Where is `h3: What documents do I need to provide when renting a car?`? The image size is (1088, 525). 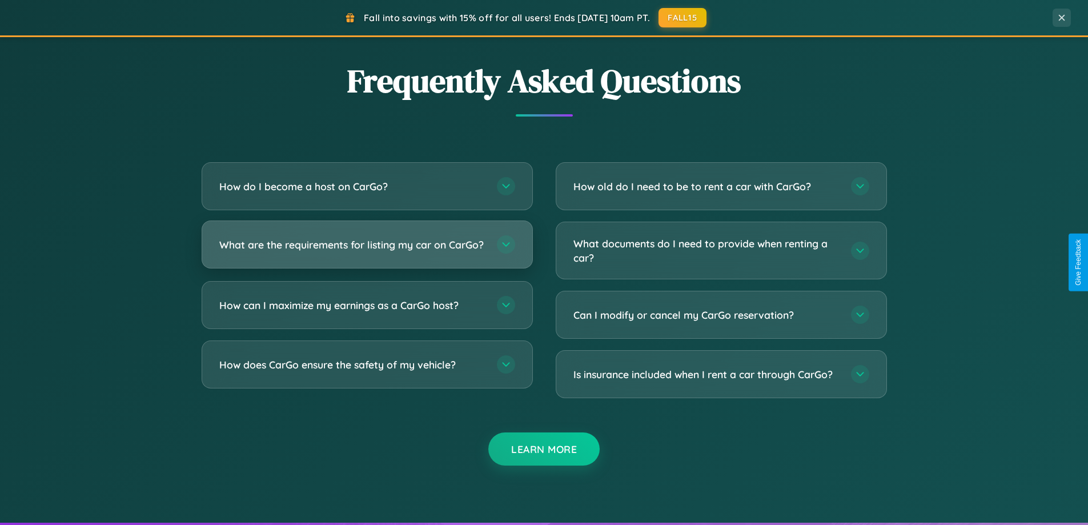
h3: What documents do I need to provide when renting a car? is located at coordinates (706, 250).